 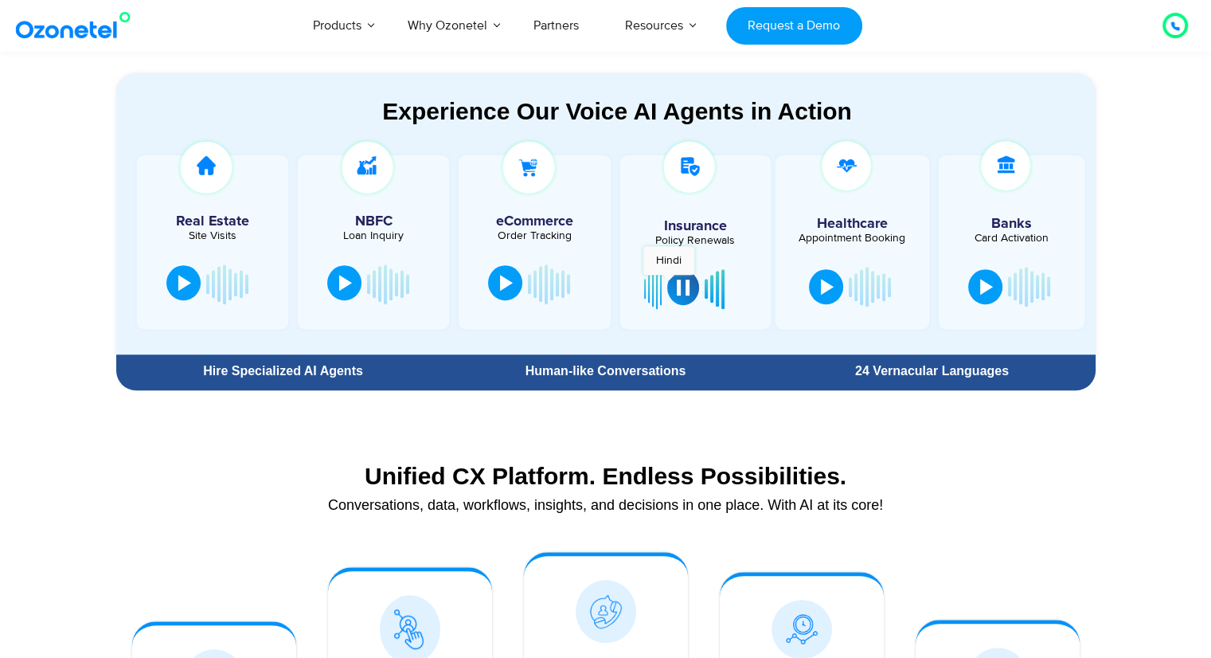 I want to click on div: Site Visits, so click(x=213, y=236).